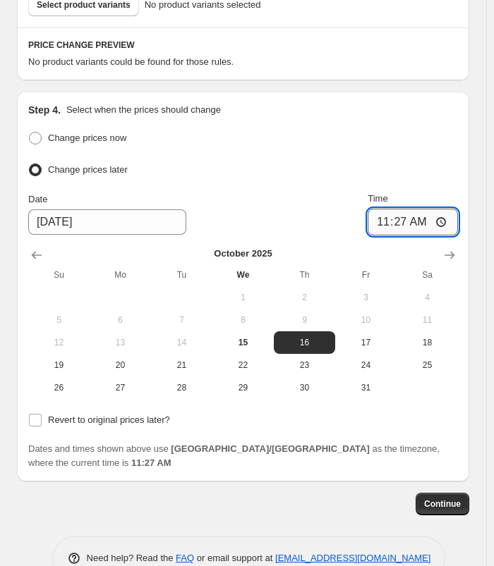 The width and height of the screenshot is (494, 566). Describe the element at coordinates (234, 558) in the screenshot. I see `span: or email support at` at that location.